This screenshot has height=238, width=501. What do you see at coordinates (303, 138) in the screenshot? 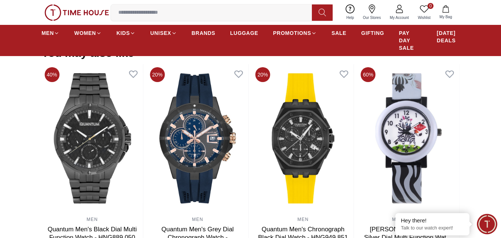
I see `a: Quantum Men's Chronograph Black Dial Watch - HNG949.851` at bounding box center [303, 138].